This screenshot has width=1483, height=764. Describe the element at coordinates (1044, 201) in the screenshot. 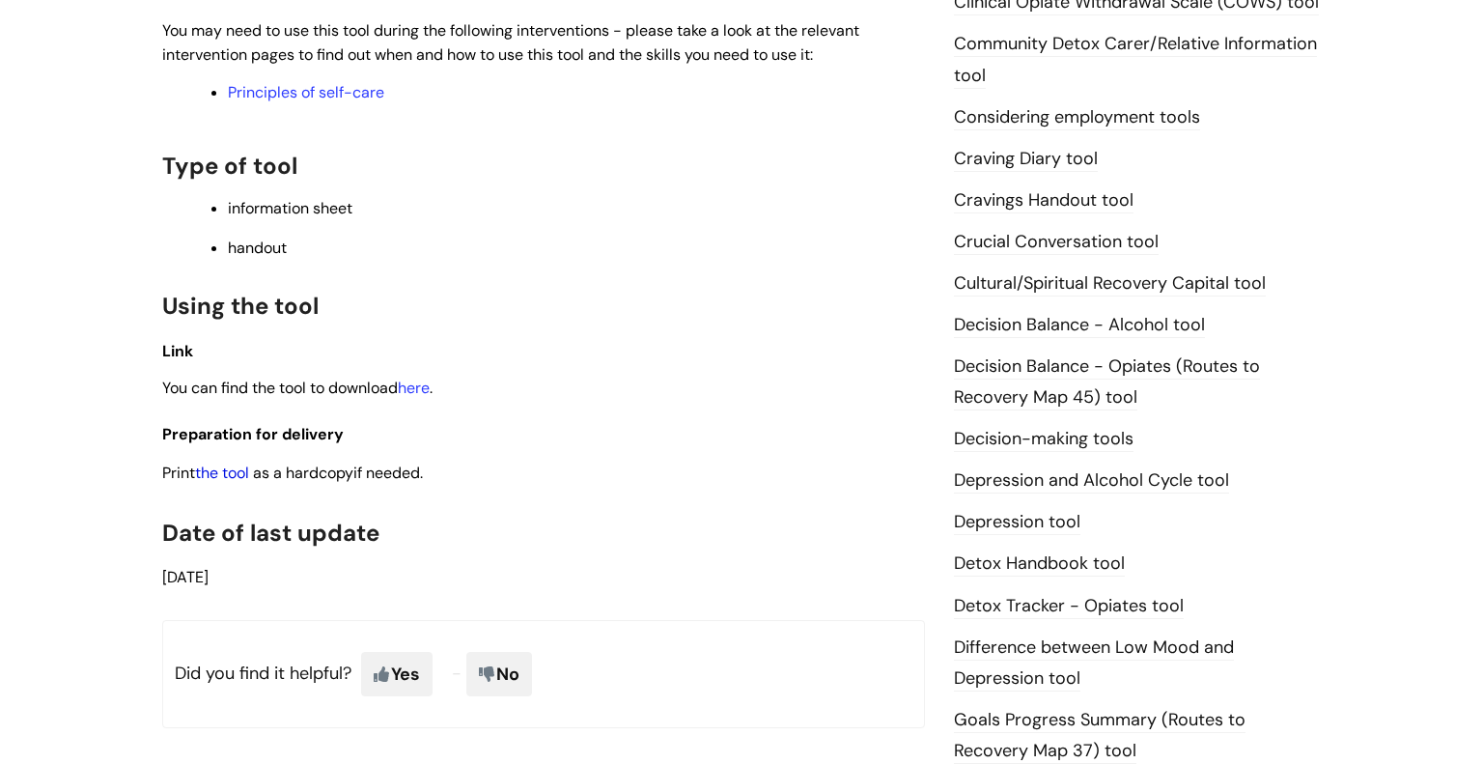

I see `a: Cravings Handout tool` at that location.